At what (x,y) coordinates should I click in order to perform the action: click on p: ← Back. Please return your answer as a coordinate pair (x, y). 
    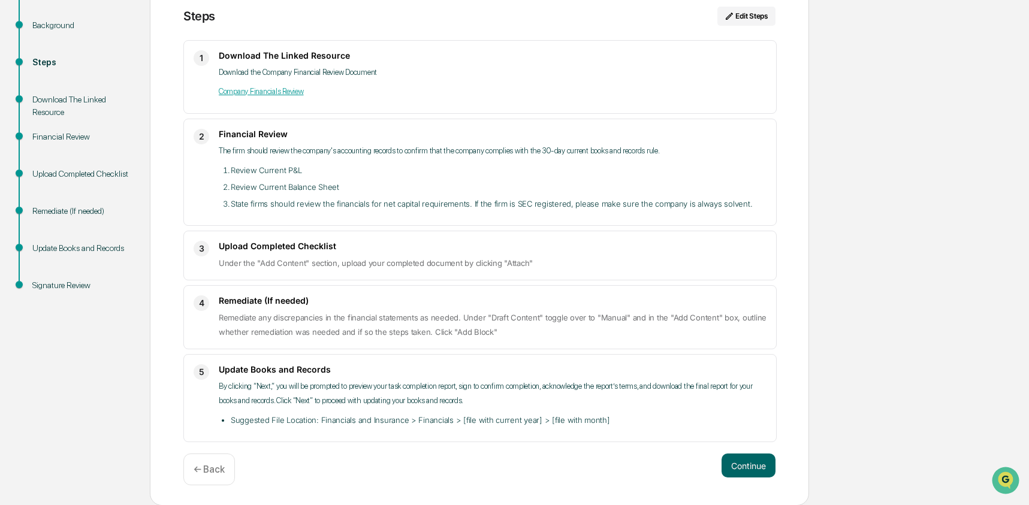
    Looking at the image, I should click on (209, 469).